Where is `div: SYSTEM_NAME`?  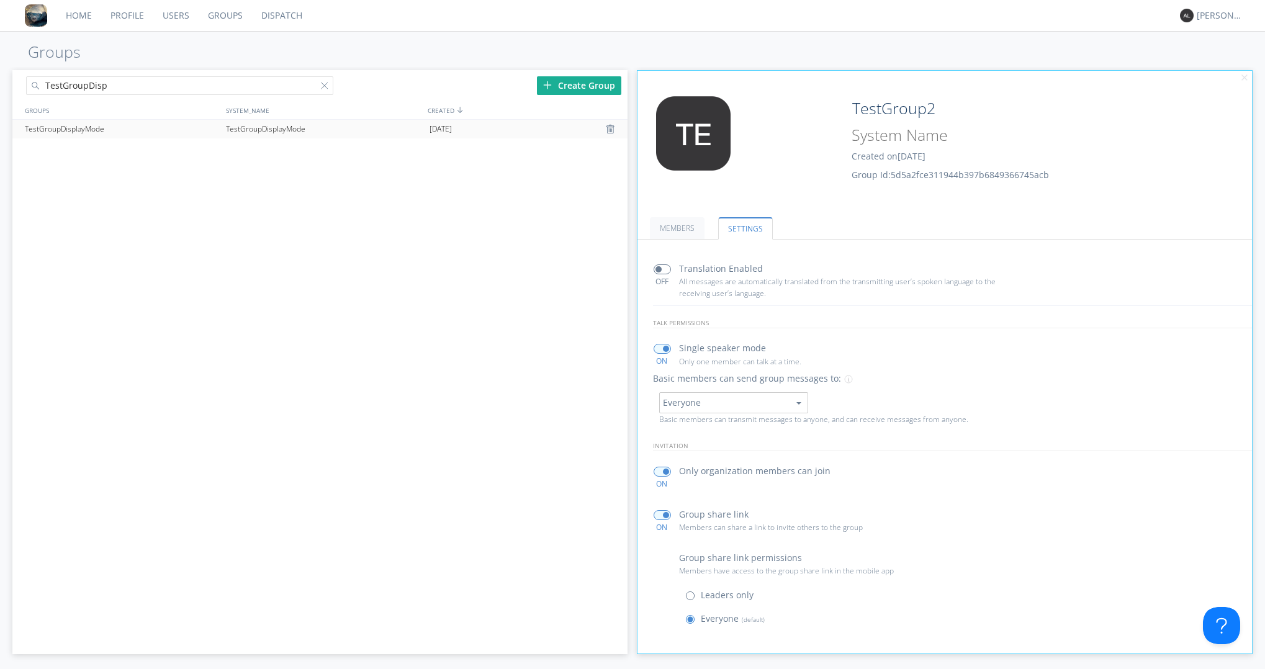 div: SYSTEM_NAME is located at coordinates (323, 110).